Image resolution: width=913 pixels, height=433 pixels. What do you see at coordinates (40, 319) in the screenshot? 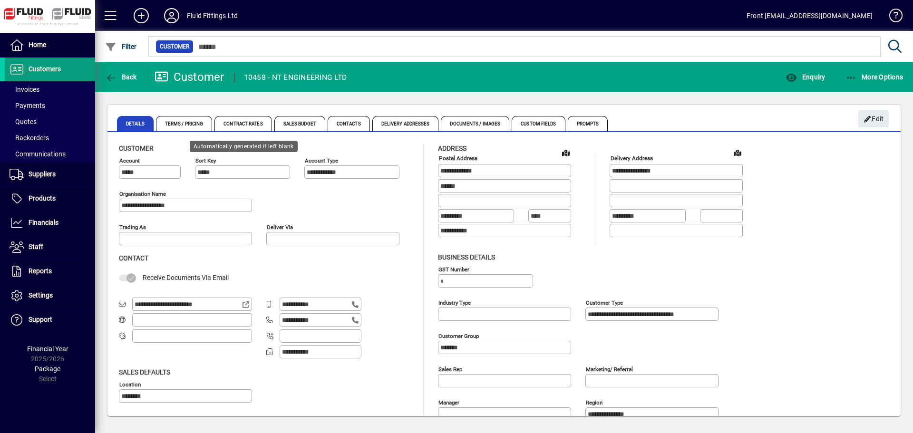
I see `span: Support` at bounding box center [40, 319].